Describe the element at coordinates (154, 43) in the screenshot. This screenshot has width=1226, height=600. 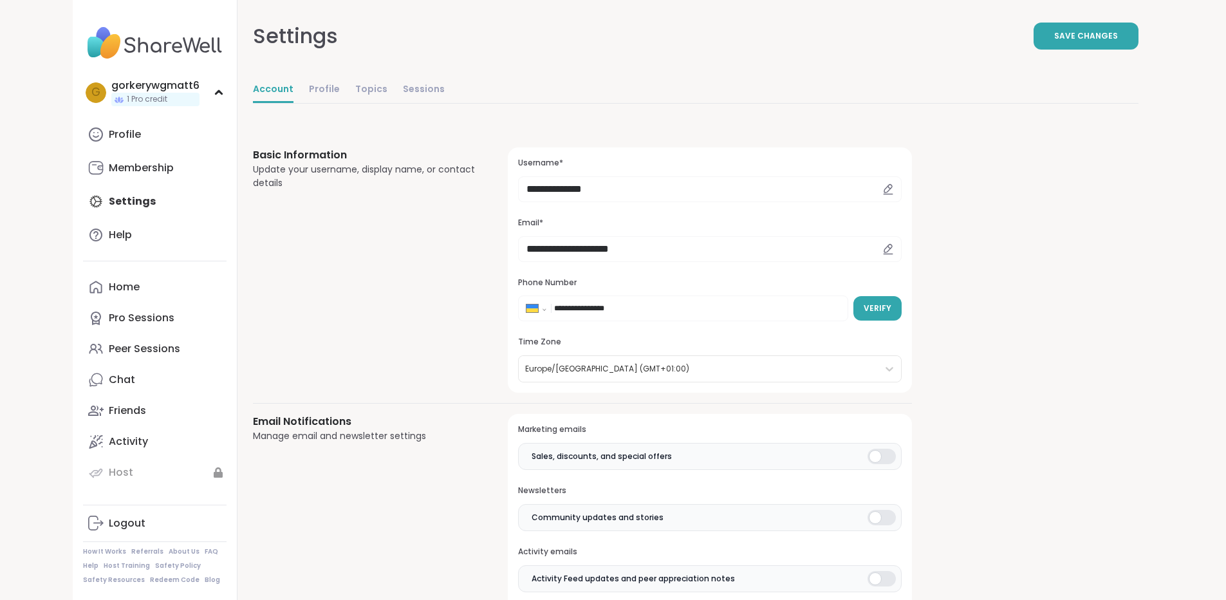
I see `img: ShareWell Nav Logo` at that location.